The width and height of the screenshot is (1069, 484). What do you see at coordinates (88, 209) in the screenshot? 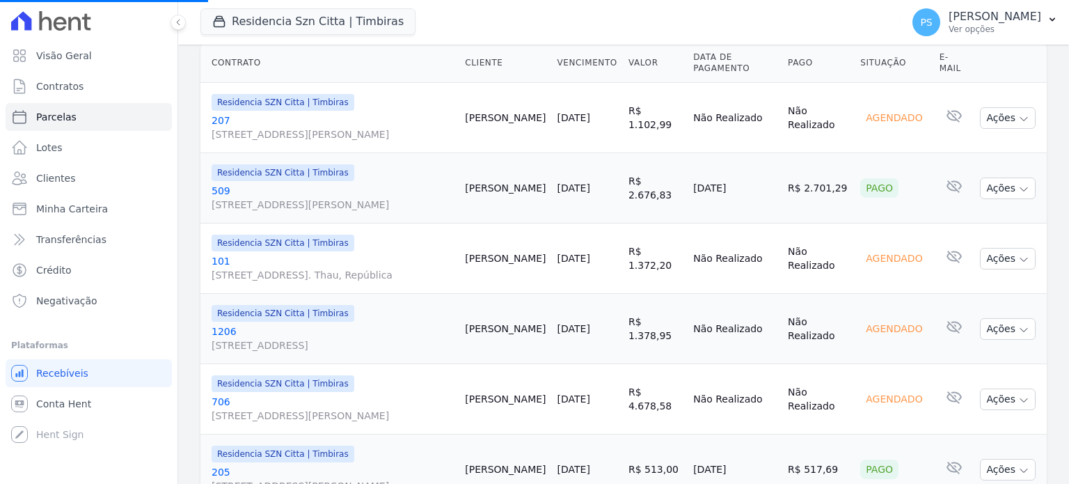
I see `a: Minha Carteira` at bounding box center [88, 209].